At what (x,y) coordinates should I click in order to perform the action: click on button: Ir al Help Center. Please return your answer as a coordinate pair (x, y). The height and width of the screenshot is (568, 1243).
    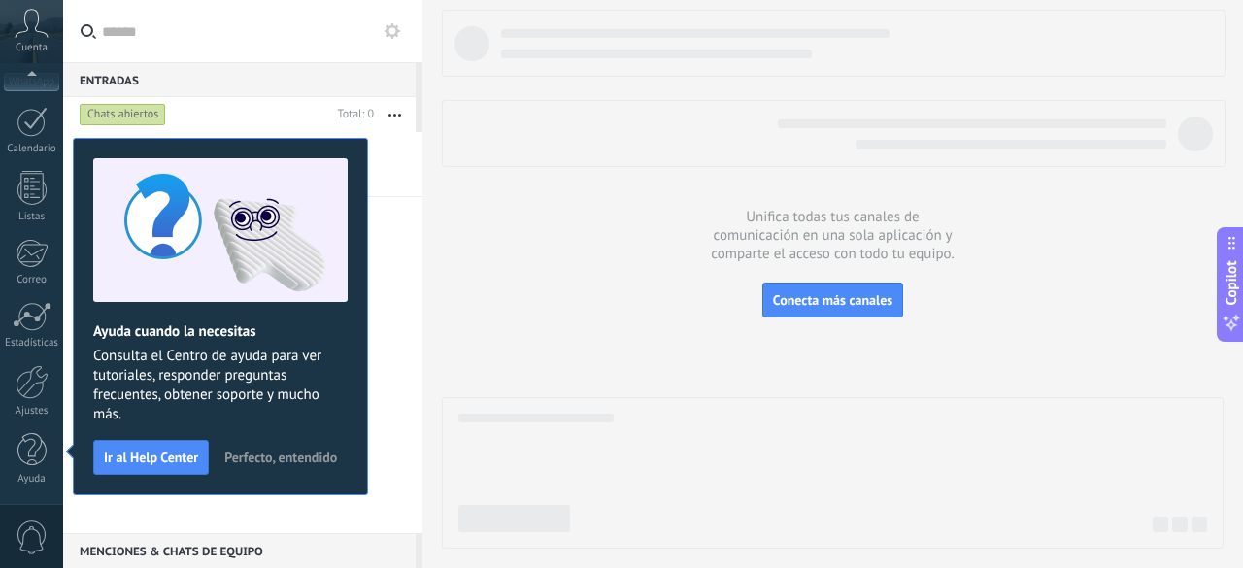
    Looking at the image, I should click on (151, 457).